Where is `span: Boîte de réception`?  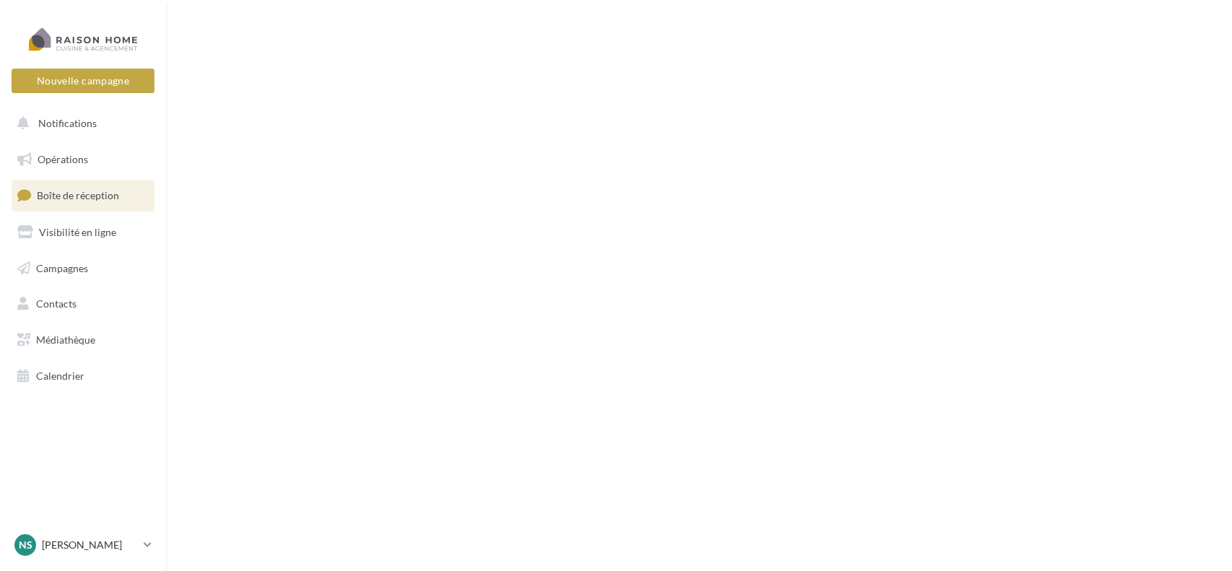 span: Boîte de réception is located at coordinates (78, 195).